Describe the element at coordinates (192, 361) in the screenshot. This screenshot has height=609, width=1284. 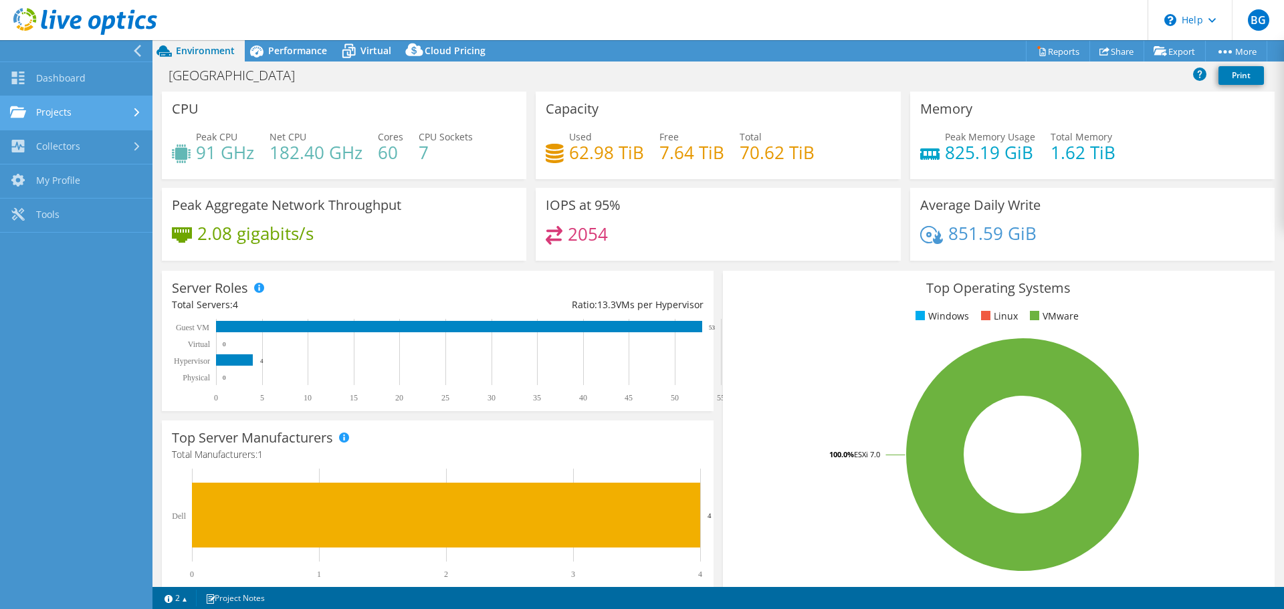
I see `text: Hypervisor` at that location.